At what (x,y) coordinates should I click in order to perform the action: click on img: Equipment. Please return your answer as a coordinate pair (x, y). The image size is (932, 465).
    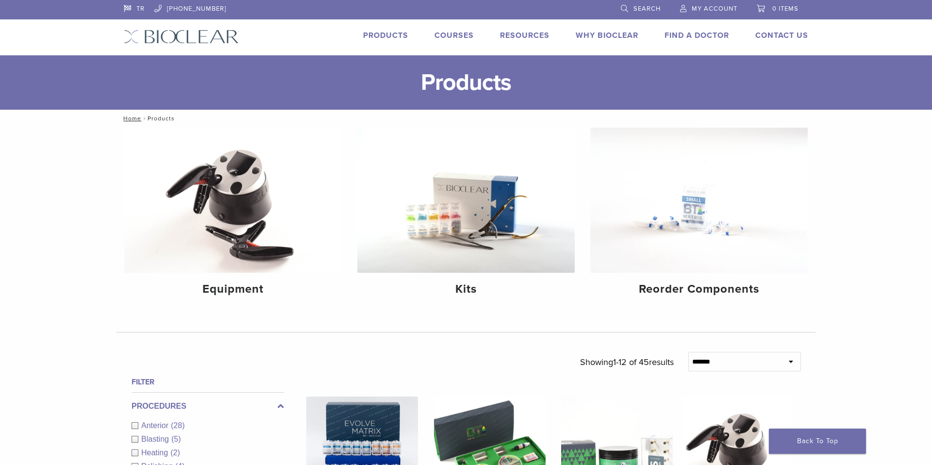
    Looking at the image, I should click on (233, 200).